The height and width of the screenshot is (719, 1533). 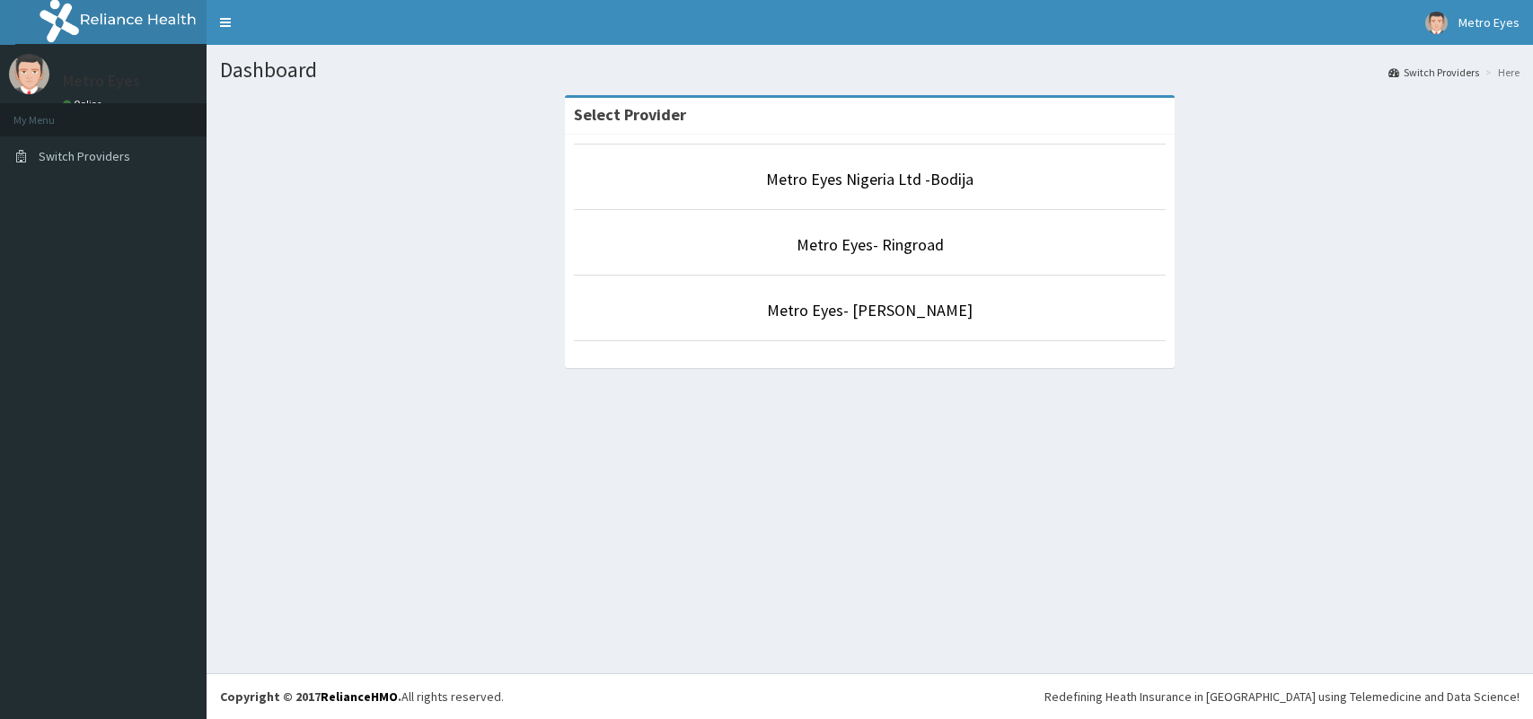 What do you see at coordinates (870, 244) in the screenshot?
I see `a: Metro Eyes- Ringroad` at bounding box center [870, 244].